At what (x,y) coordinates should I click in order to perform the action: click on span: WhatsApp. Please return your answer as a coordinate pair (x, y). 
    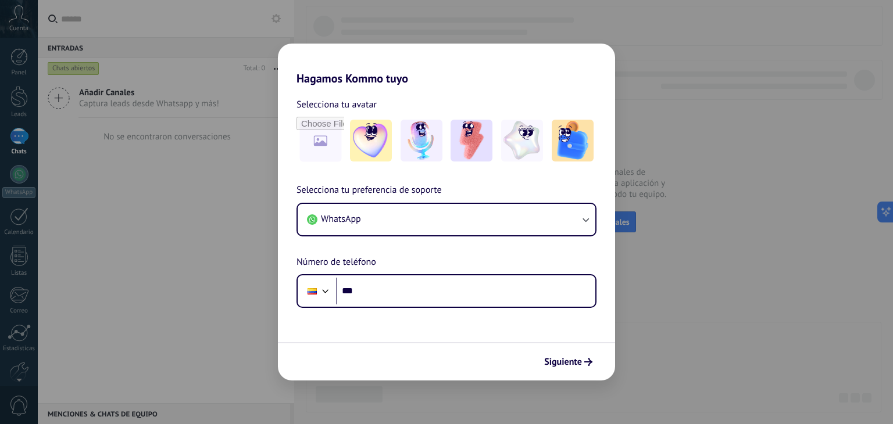
    Looking at the image, I should click on (341, 219).